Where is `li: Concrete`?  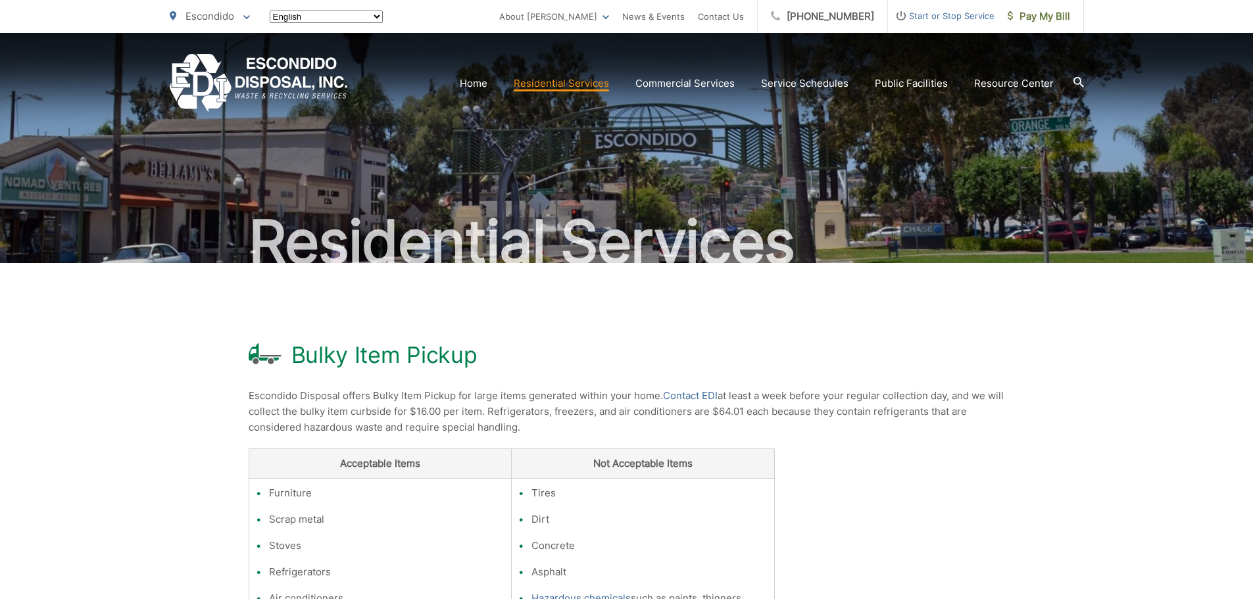 li: Concrete is located at coordinates (649, 546).